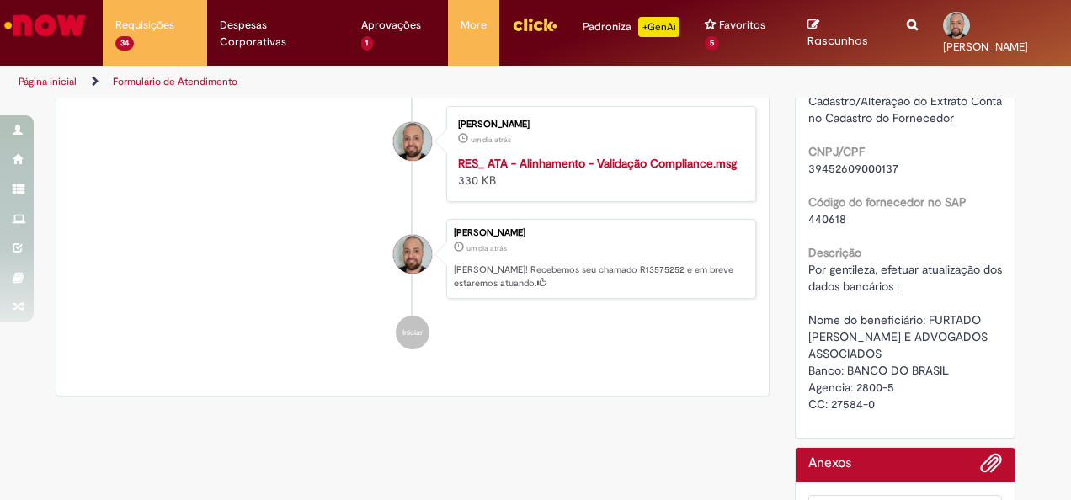 This screenshot has height=500, width=1071. What do you see at coordinates (535, 24) in the screenshot?
I see `img: click_logo_yellow_360x200.png` at bounding box center [535, 24].